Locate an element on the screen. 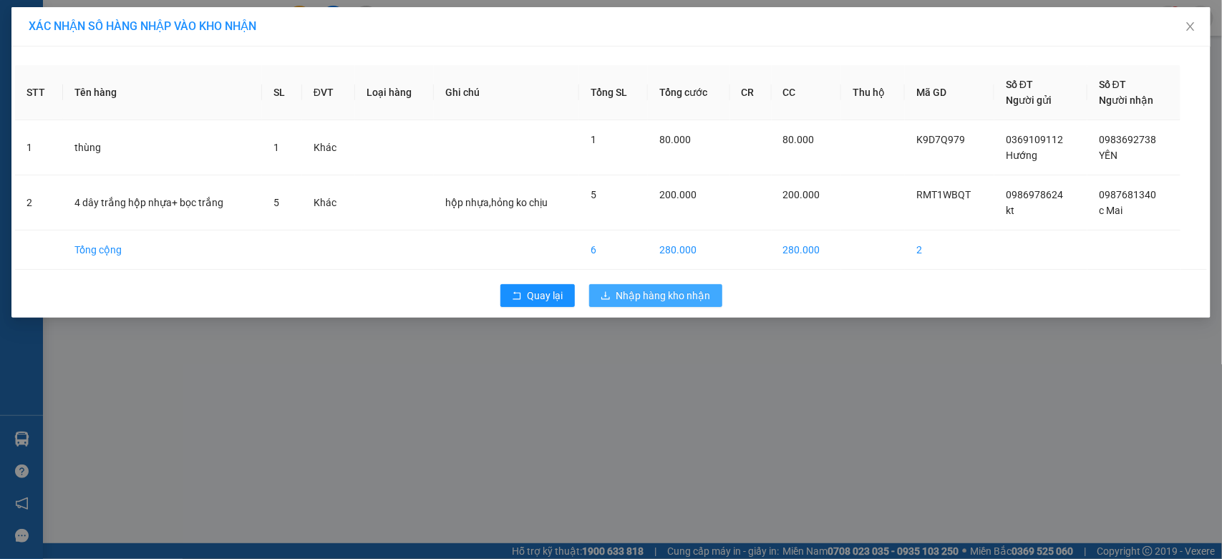 The image size is (1222, 559). td: 4 dây trắng hộp nhựa+ bọc trắng is located at coordinates (162, 203).